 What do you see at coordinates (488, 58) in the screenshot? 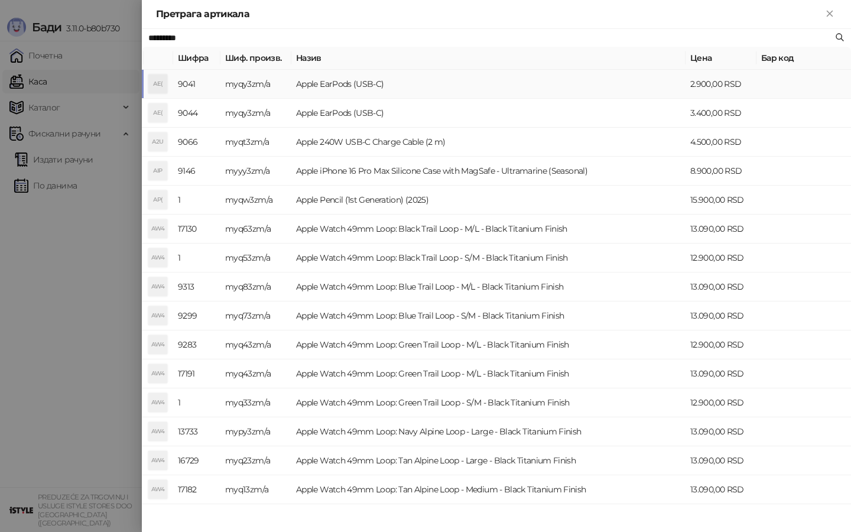
I see `th: Назив` at bounding box center [488, 58].